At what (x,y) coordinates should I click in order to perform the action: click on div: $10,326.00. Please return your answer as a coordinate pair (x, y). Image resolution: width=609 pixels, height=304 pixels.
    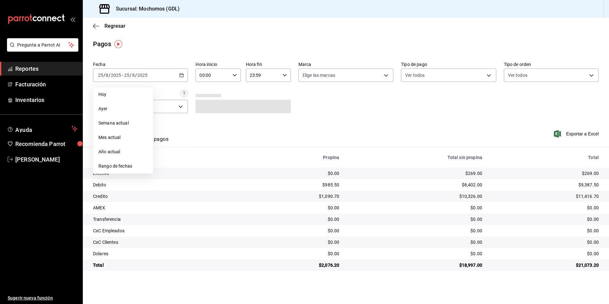
    Looking at the image, I should click on (416, 196).